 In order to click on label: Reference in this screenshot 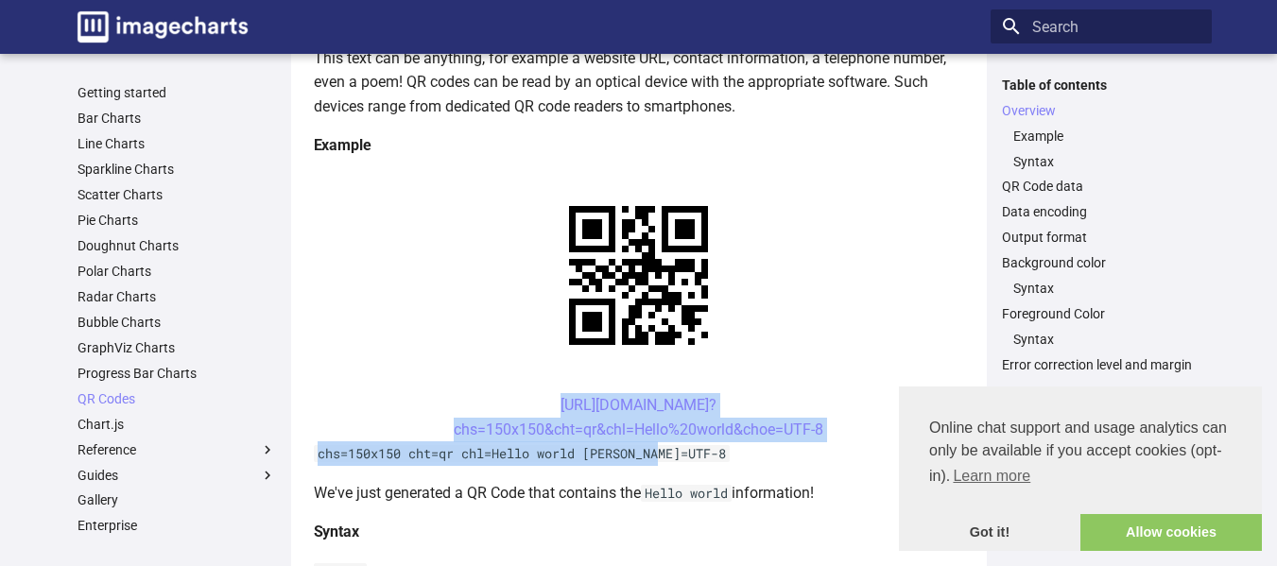, I will do `click(177, 450)`.